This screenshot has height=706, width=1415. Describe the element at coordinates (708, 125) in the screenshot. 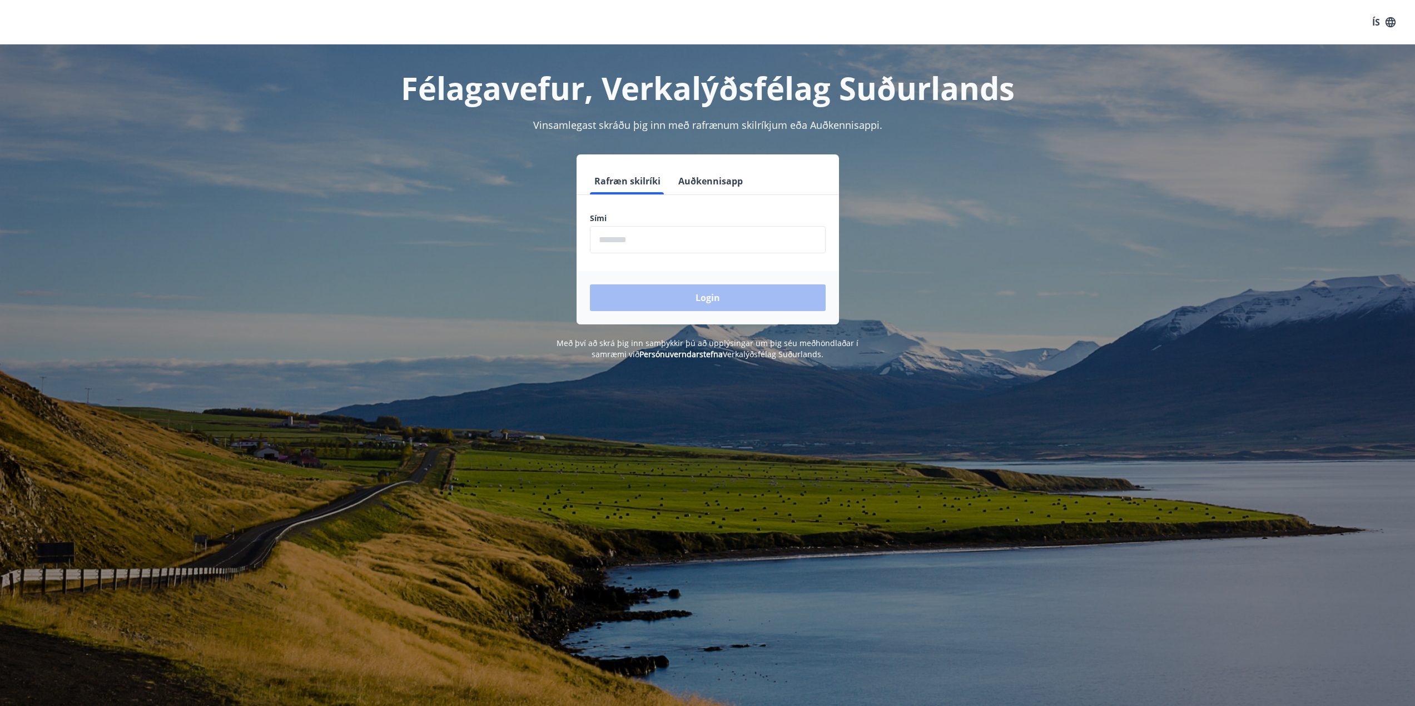

I see `span: Vinsamlegast skráðu þig inn með rafrænum skilríkjum eða Auðkennisappi.` at that location.